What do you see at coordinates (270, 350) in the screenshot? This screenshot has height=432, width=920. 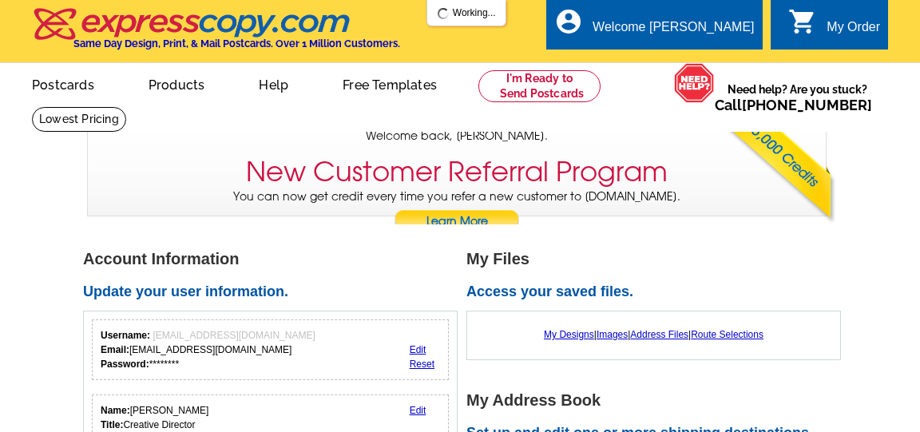 I see `div: Your login information.` at bounding box center [270, 350].